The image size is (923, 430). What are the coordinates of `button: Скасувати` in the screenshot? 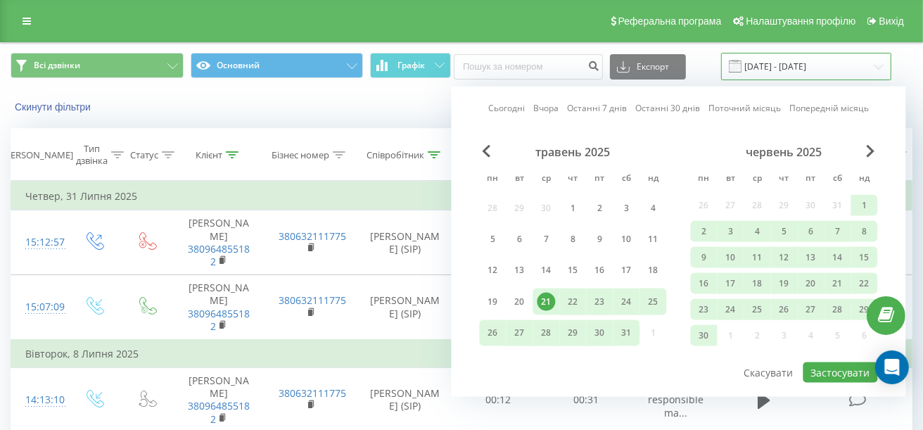 It's located at (769, 372).